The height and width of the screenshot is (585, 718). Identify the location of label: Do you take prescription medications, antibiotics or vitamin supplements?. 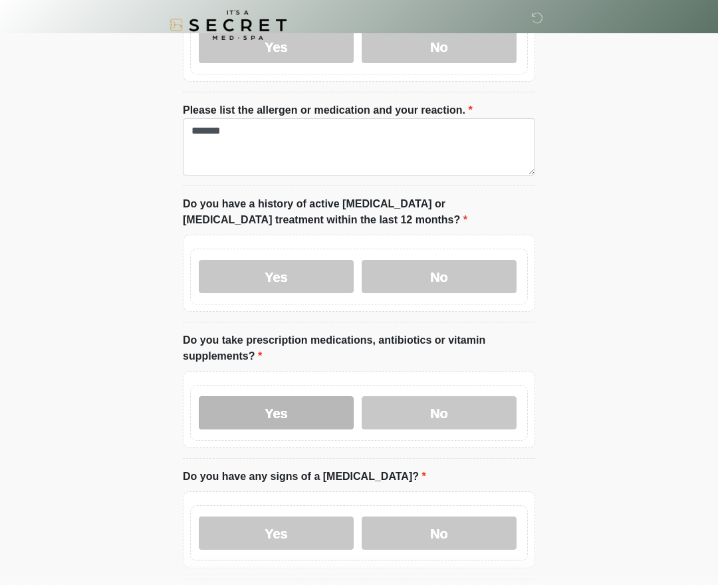
(359, 348).